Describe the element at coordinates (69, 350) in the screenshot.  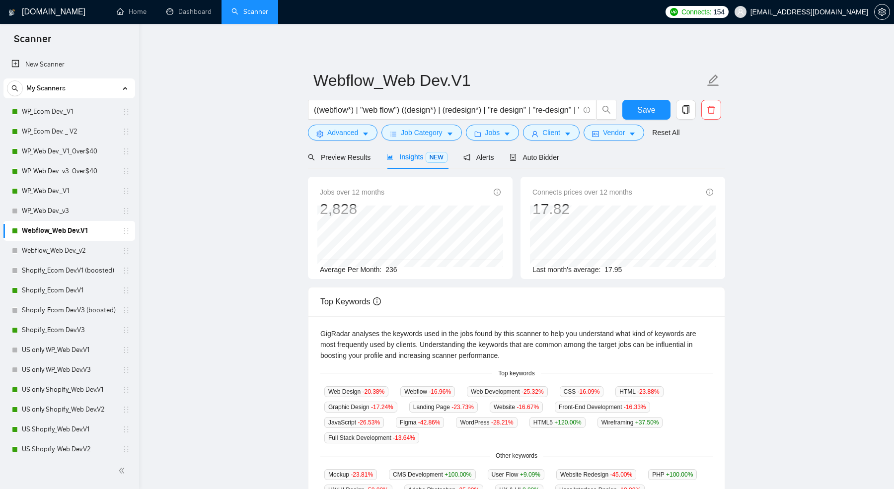
I see `a: US only WP_Web Dev.V1` at that location.